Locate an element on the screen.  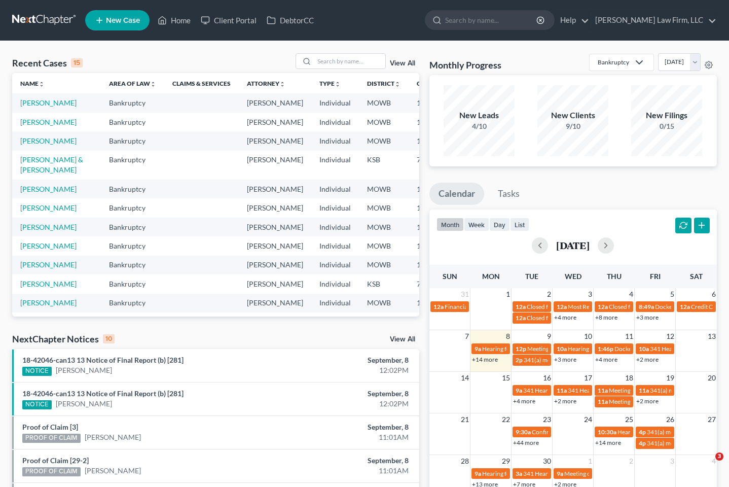
span: 18 is located at coordinates (629, 378).